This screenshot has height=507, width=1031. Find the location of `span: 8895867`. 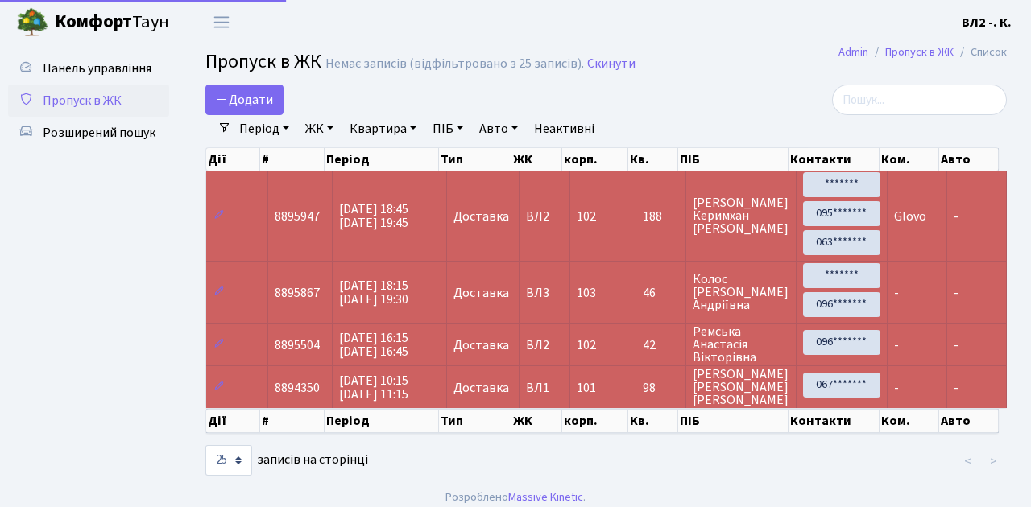

span: 8895867 is located at coordinates (297, 293).